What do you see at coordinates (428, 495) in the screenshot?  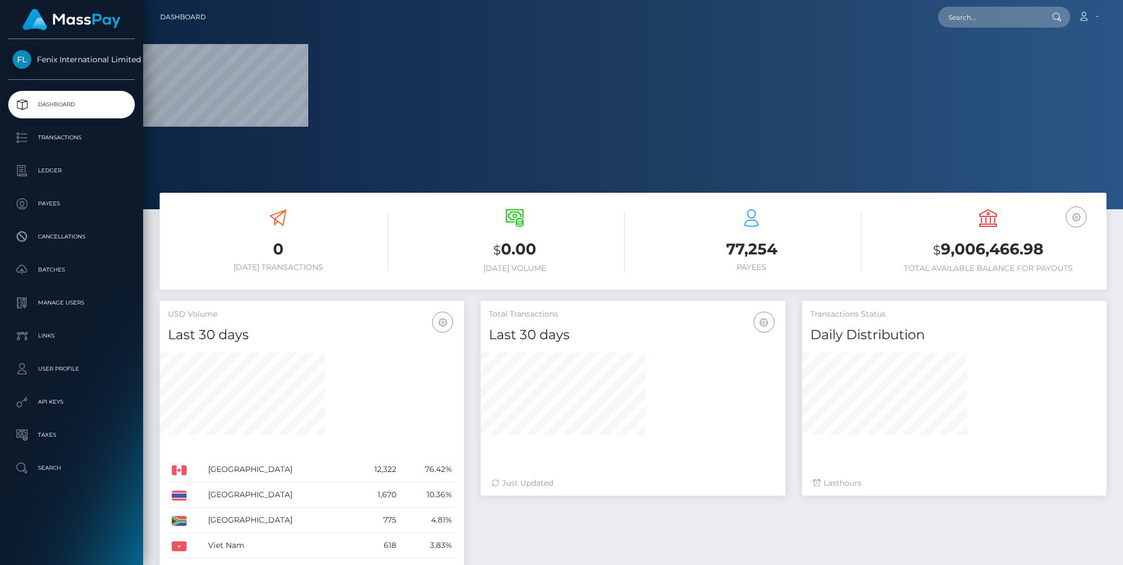 I see `td: 10.36%` at bounding box center [428, 495].